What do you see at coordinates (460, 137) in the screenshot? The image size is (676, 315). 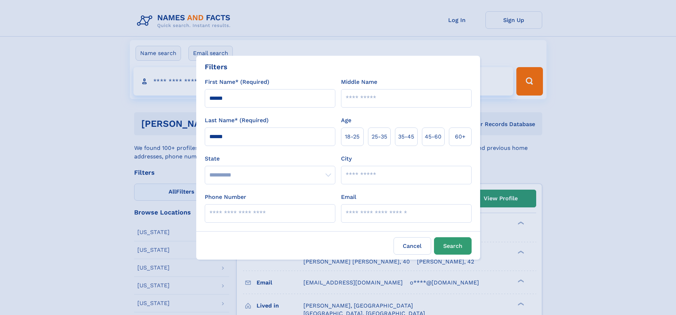 I see `span: 60+` at bounding box center [460, 137].